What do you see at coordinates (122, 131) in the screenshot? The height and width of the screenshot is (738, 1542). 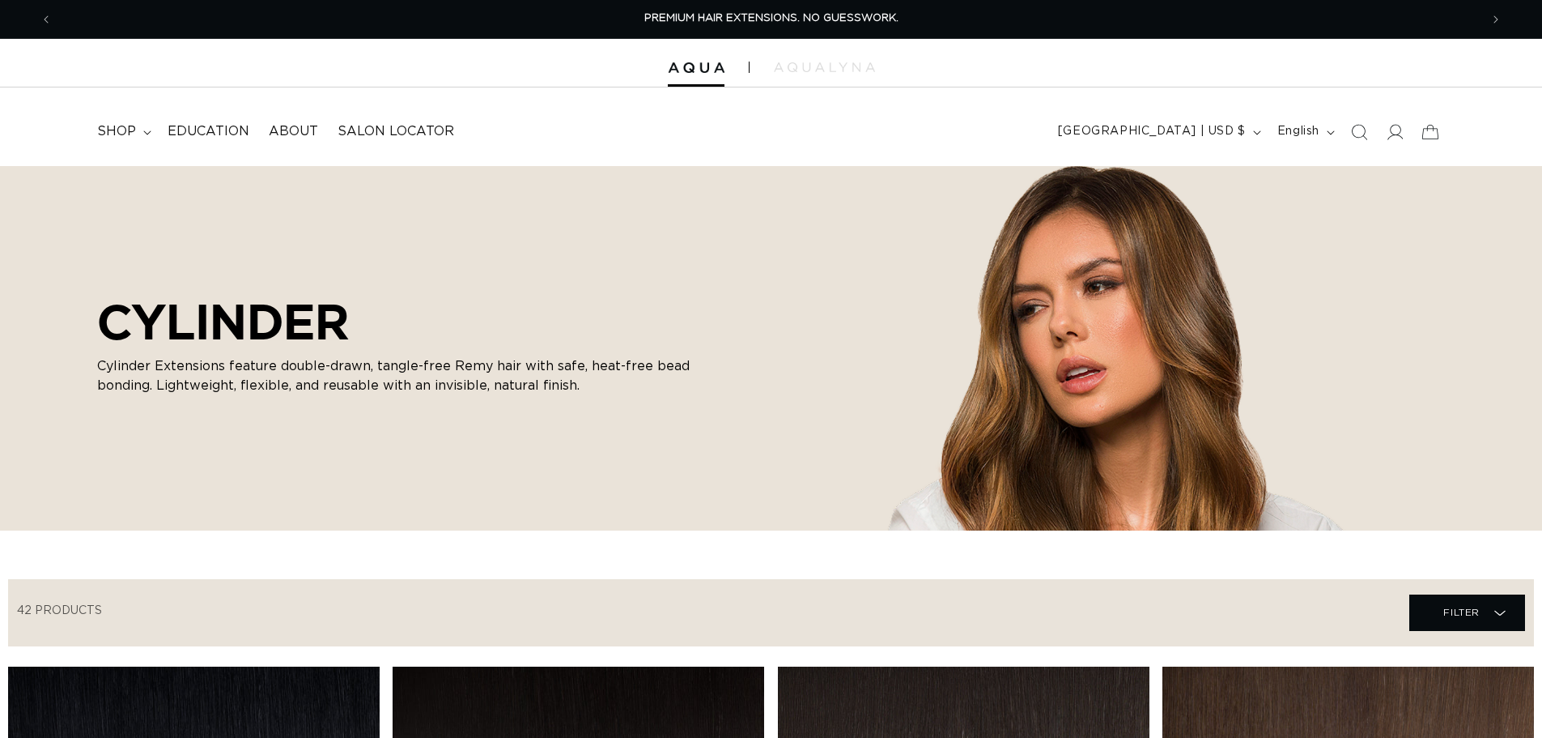 I see `summary: shop` at bounding box center [122, 131].